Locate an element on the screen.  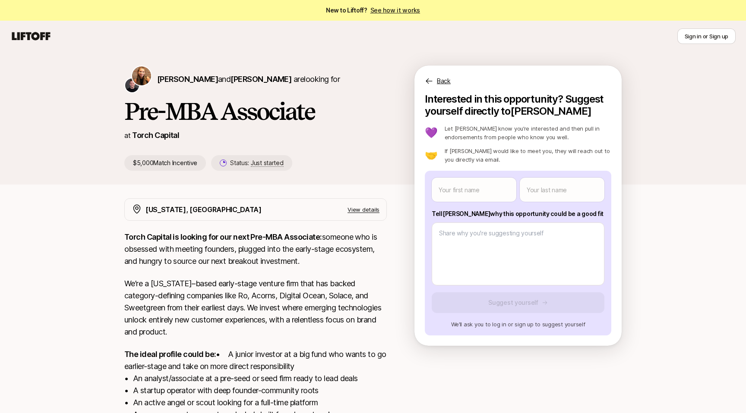
button: Sign in or Sign up is located at coordinates (706, 36).